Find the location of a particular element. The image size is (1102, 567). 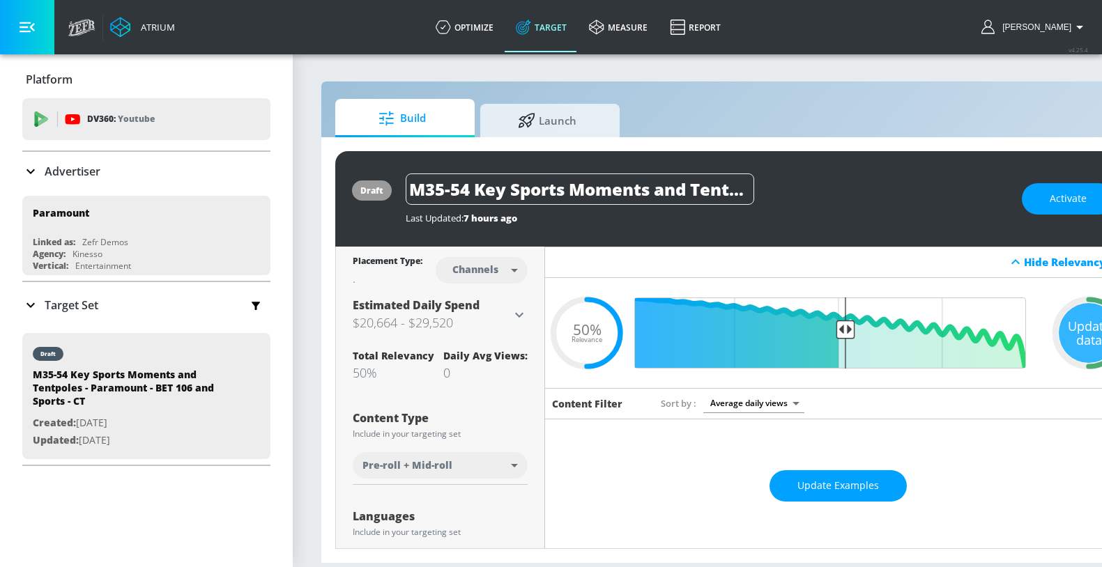

span: v 4.25.4 is located at coordinates (1078, 49).